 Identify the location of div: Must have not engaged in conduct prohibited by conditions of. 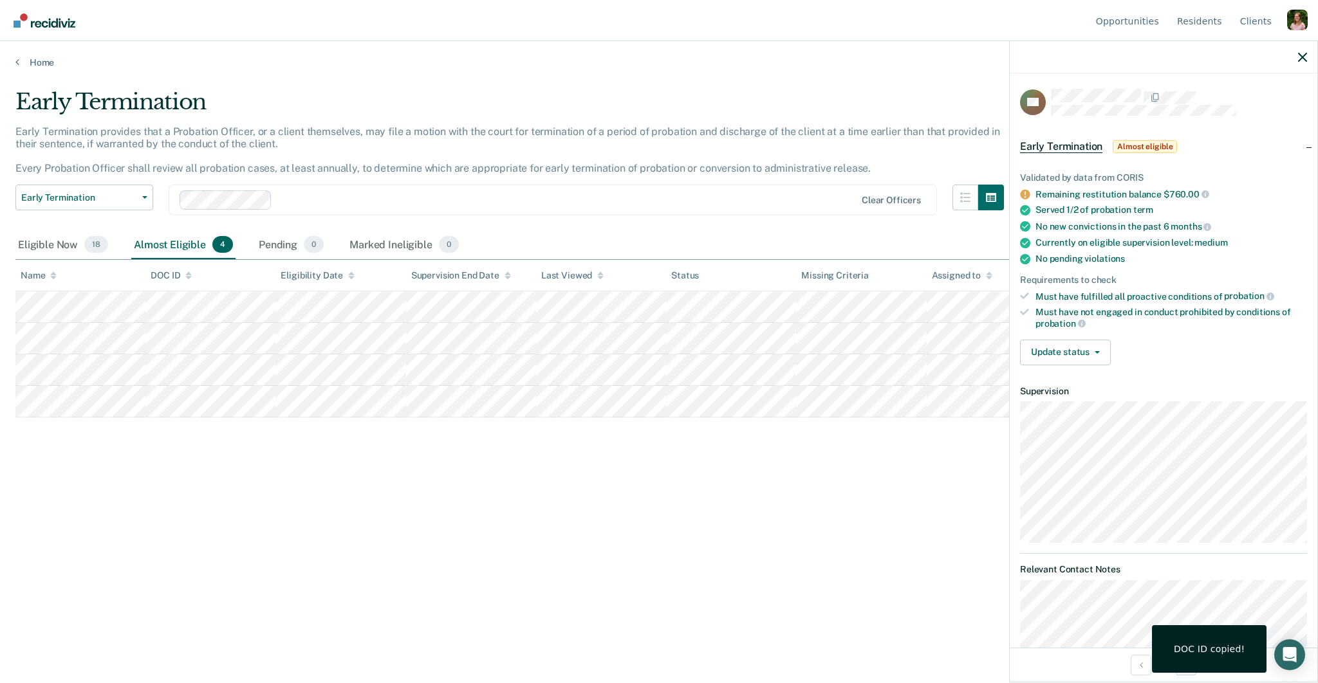
(1171, 318).